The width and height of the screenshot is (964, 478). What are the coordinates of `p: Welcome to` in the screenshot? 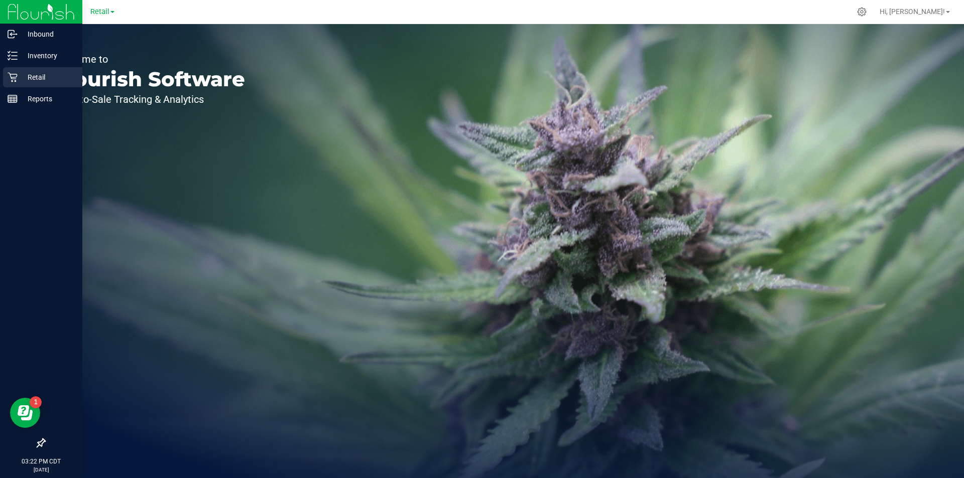 It's located at (150, 59).